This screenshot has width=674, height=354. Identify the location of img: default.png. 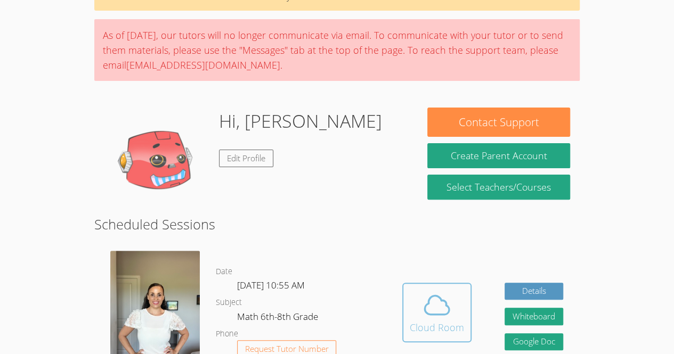
(157, 161).